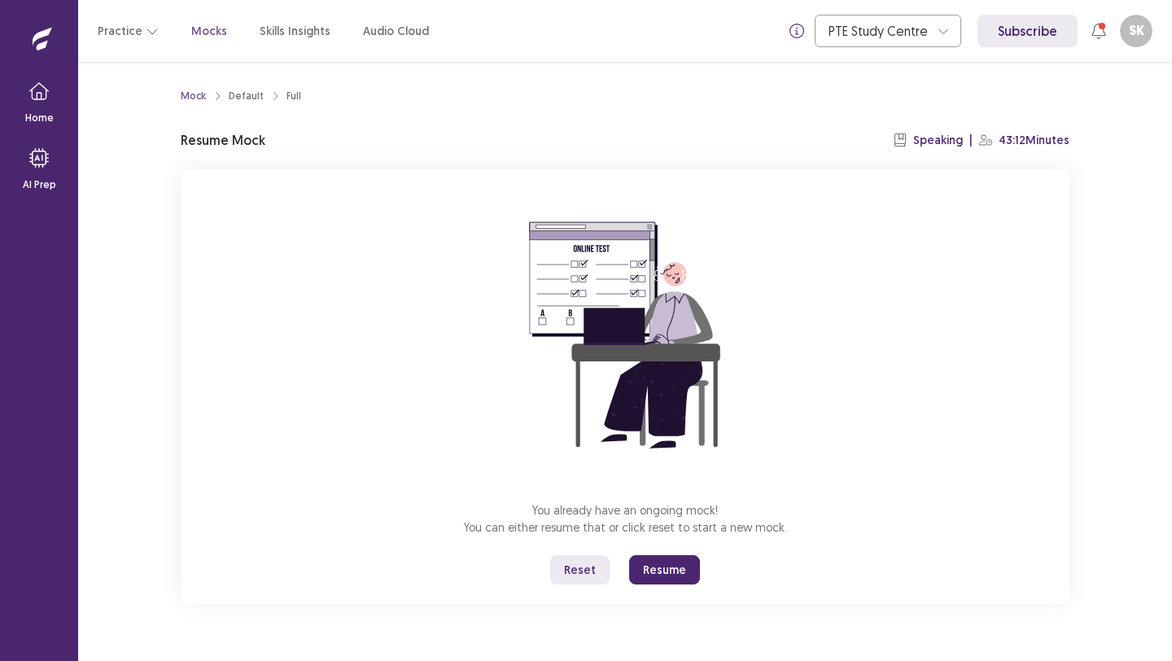  What do you see at coordinates (295, 31) in the screenshot?
I see `a: Skills Insights` at bounding box center [295, 31].